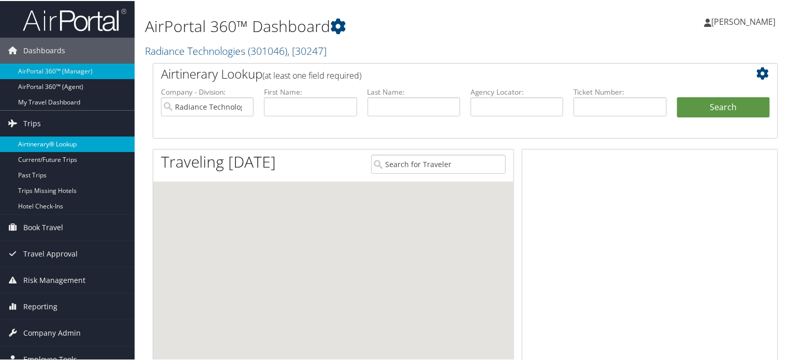 This screenshot has height=360, width=792. What do you see at coordinates (307, 50) in the screenshot?
I see `span: , [ 30247 ]` at bounding box center [307, 50].